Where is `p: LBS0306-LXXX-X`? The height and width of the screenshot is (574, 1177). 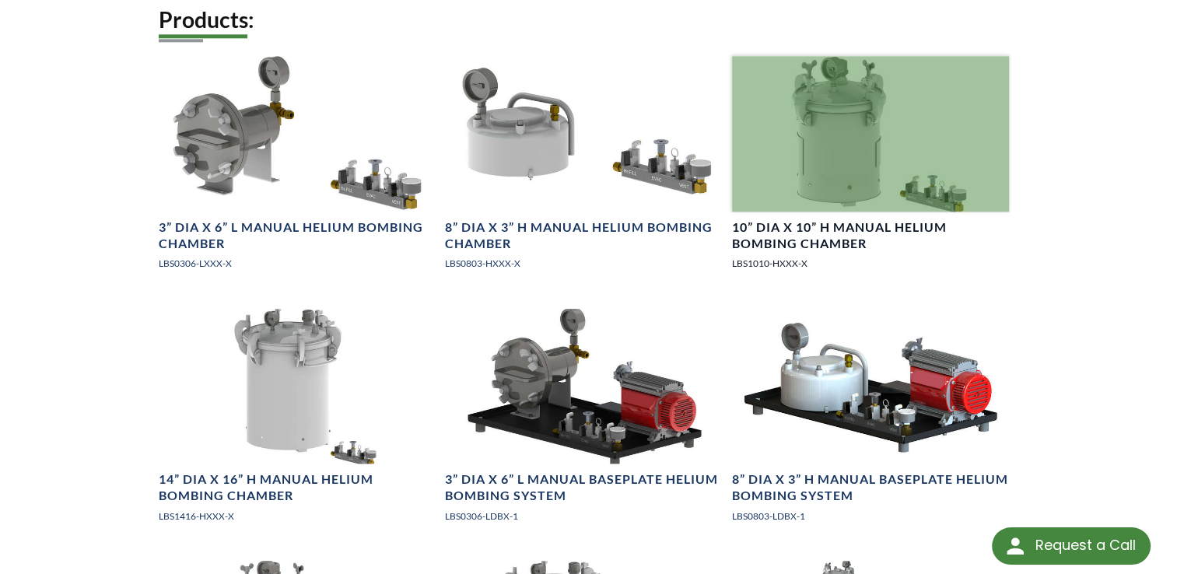
p: LBS0306-LXXX-X is located at coordinates (297, 263).